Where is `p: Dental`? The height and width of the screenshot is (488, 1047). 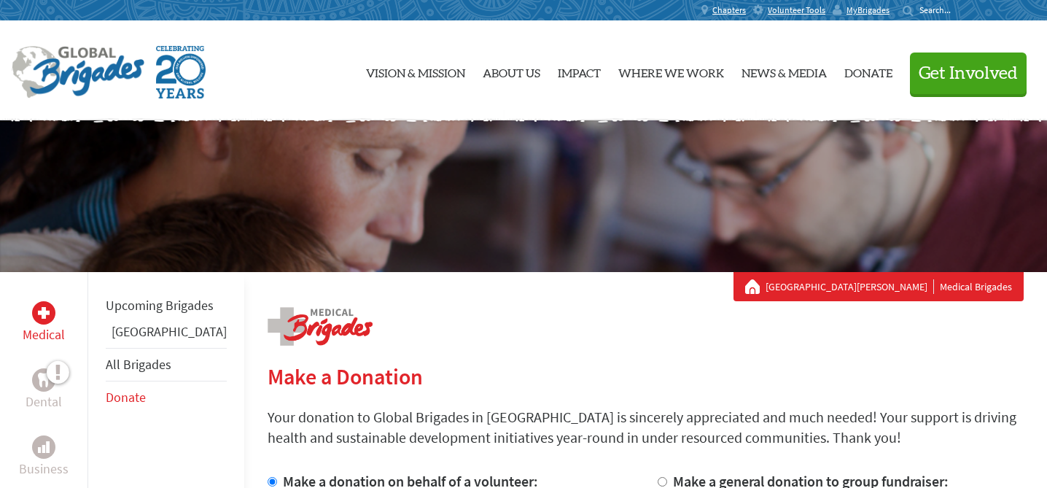
p: Dental is located at coordinates (44, 402).